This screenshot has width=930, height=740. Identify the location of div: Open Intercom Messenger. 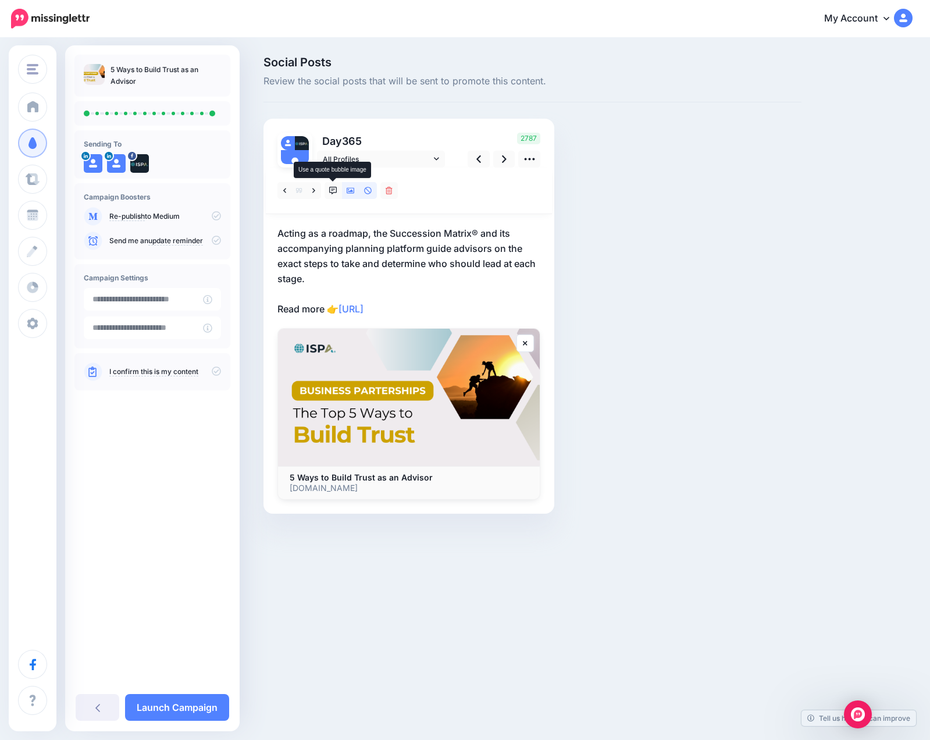
(858, 715).